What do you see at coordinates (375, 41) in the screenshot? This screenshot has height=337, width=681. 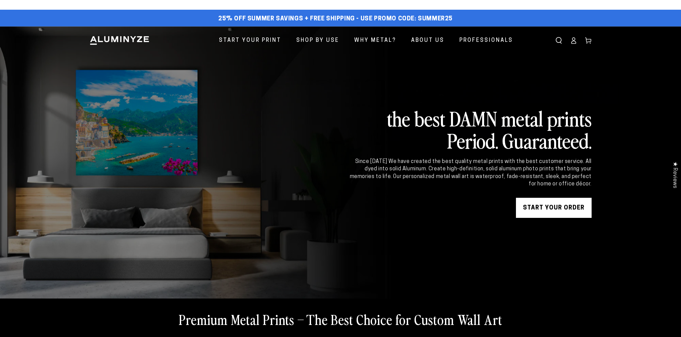 I see `a: Why Metal?` at bounding box center [375, 41].